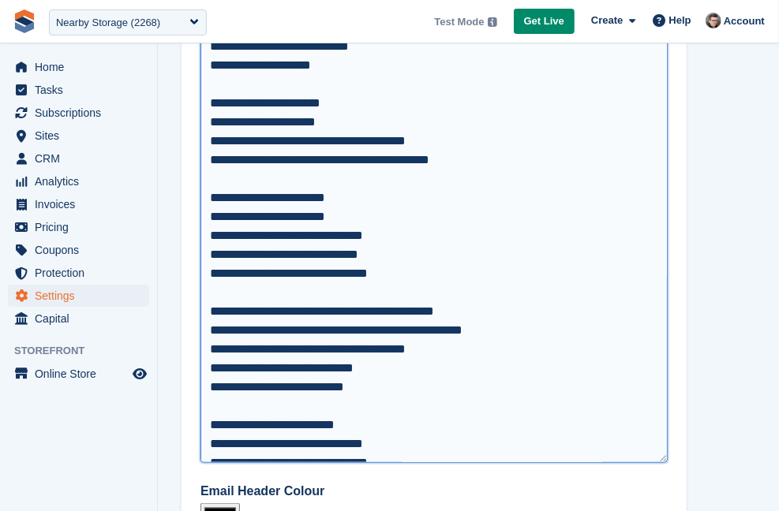 The image size is (779, 511). Describe the element at coordinates (82, 113) in the screenshot. I see `span: Subscriptions` at that location.